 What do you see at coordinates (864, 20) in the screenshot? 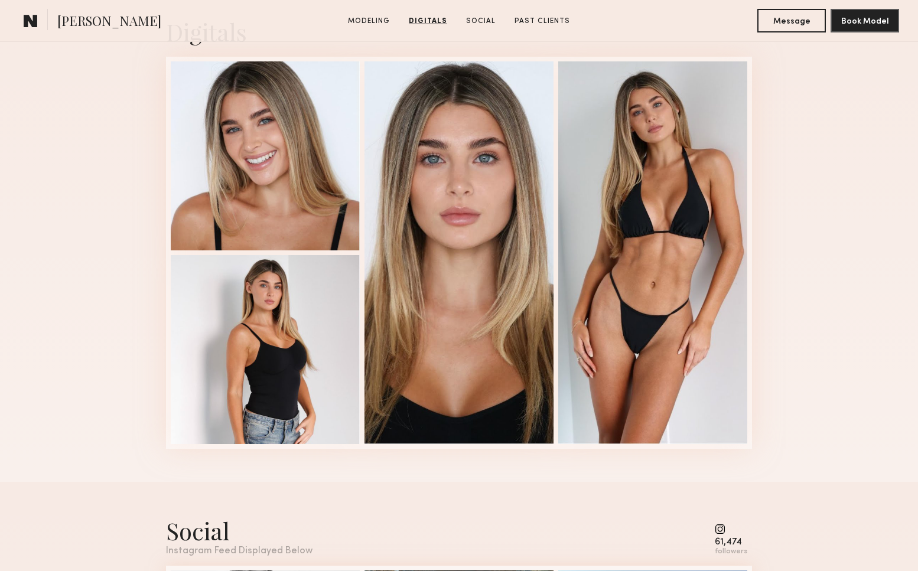
I see `a: Book Model` at bounding box center [864, 20].